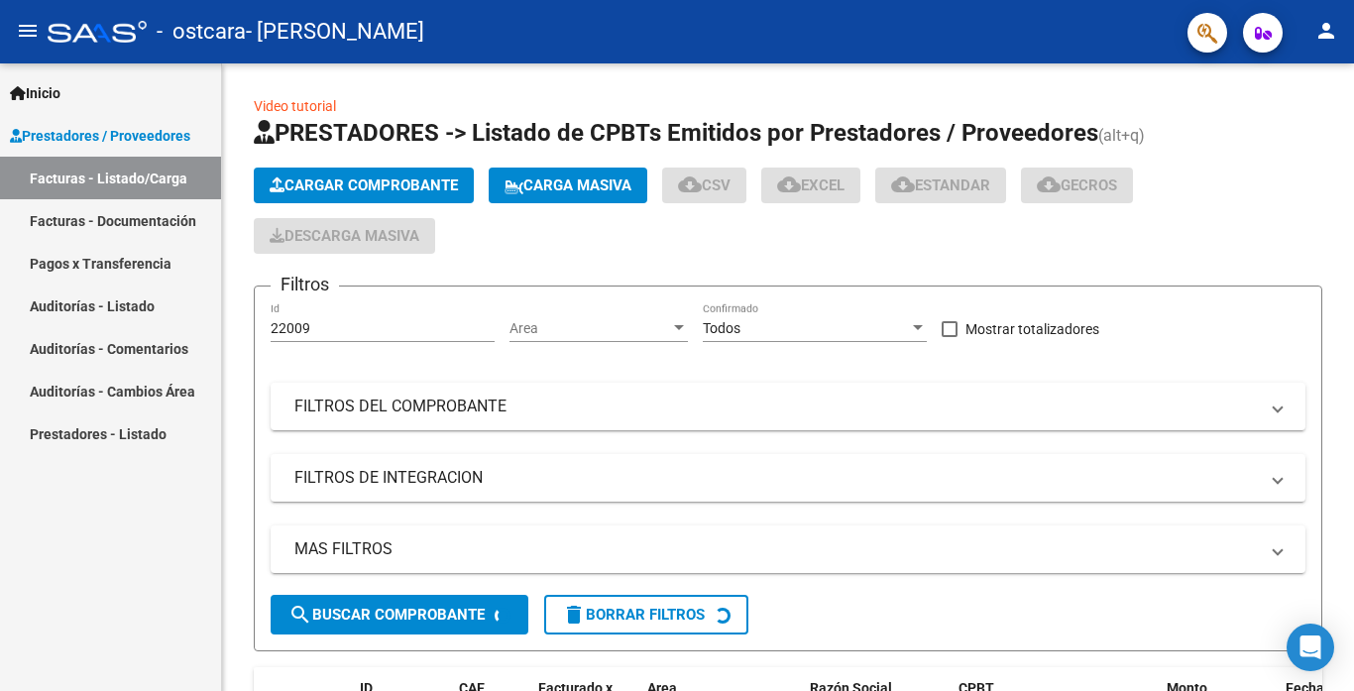 Image resolution: width=1354 pixels, height=691 pixels. What do you see at coordinates (704, 185) in the screenshot?
I see `span: CSV` at bounding box center [704, 185].